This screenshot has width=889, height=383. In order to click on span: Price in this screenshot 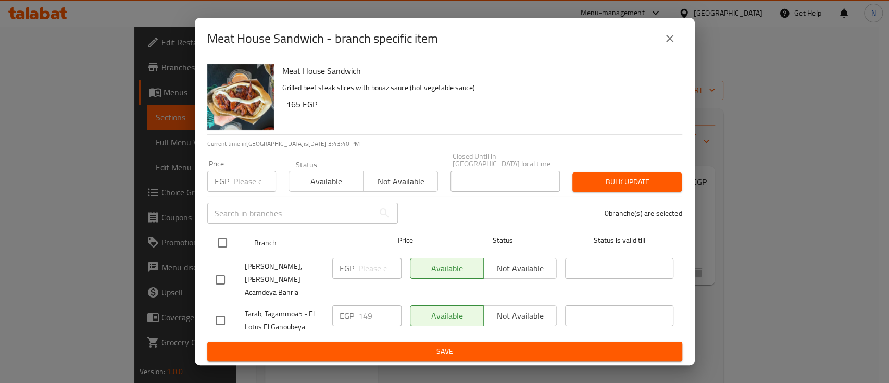, I will do `click(405, 240)`.